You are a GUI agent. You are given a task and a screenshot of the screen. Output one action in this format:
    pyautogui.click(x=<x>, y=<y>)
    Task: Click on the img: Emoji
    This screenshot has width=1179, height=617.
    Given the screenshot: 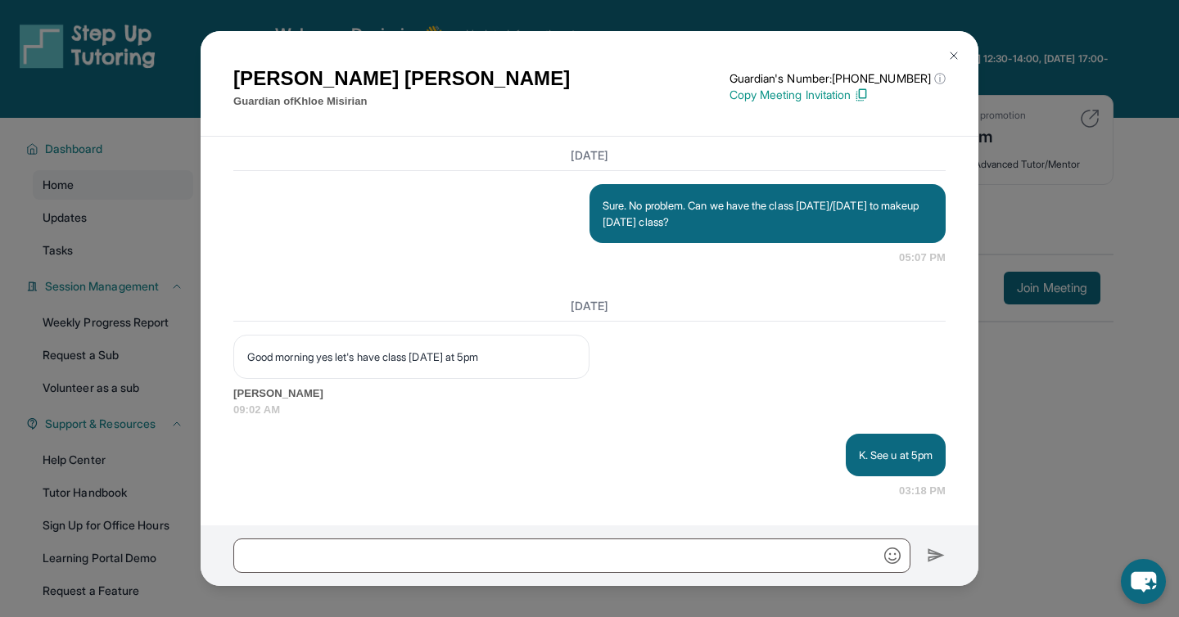 What is the action you would take?
    pyautogui.click(x=892, y=556)
    